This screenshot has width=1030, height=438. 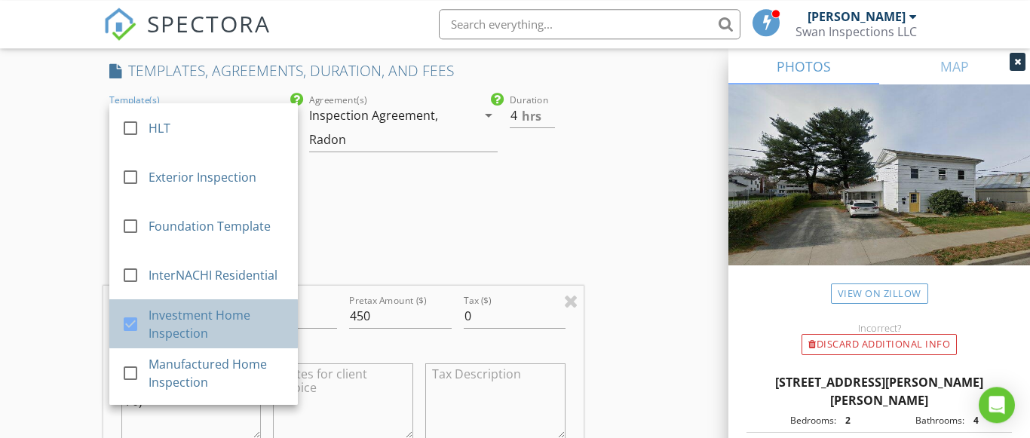 What do you see at coordinates (217, 373) in the screenshot?
I see `div: Manufactured Home Inspection` at bounding box center [217, 373].